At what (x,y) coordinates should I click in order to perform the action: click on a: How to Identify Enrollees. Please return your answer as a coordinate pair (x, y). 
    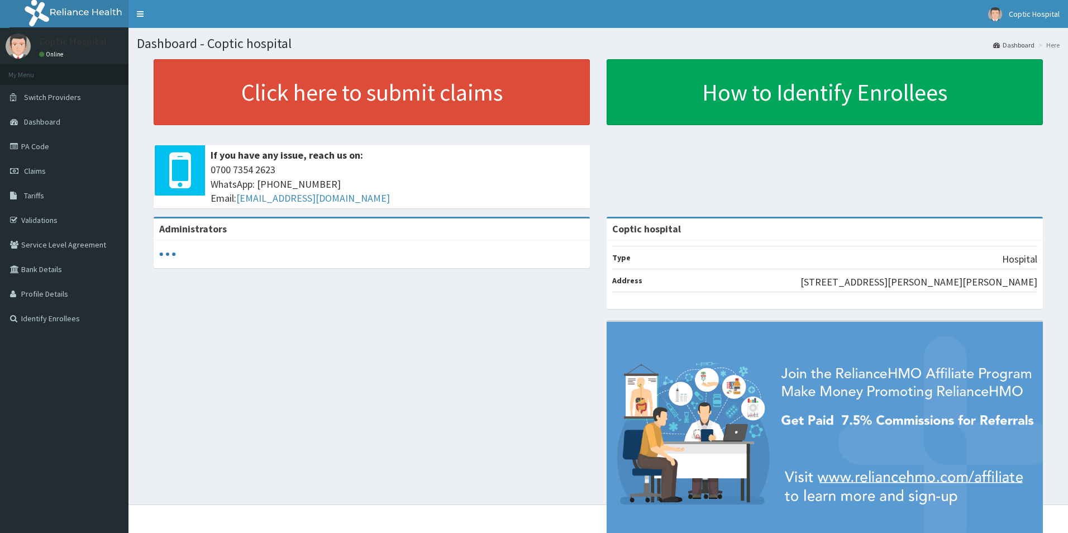
    Looking at the image, I should click on (824, 92).